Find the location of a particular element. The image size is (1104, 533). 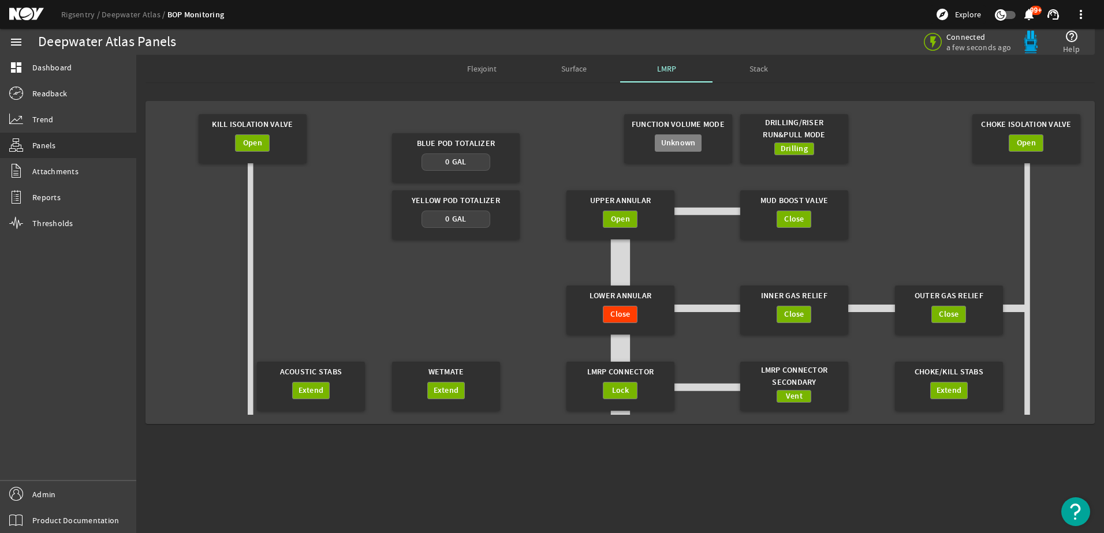

span: Reports is located at coordinates (46, 197).